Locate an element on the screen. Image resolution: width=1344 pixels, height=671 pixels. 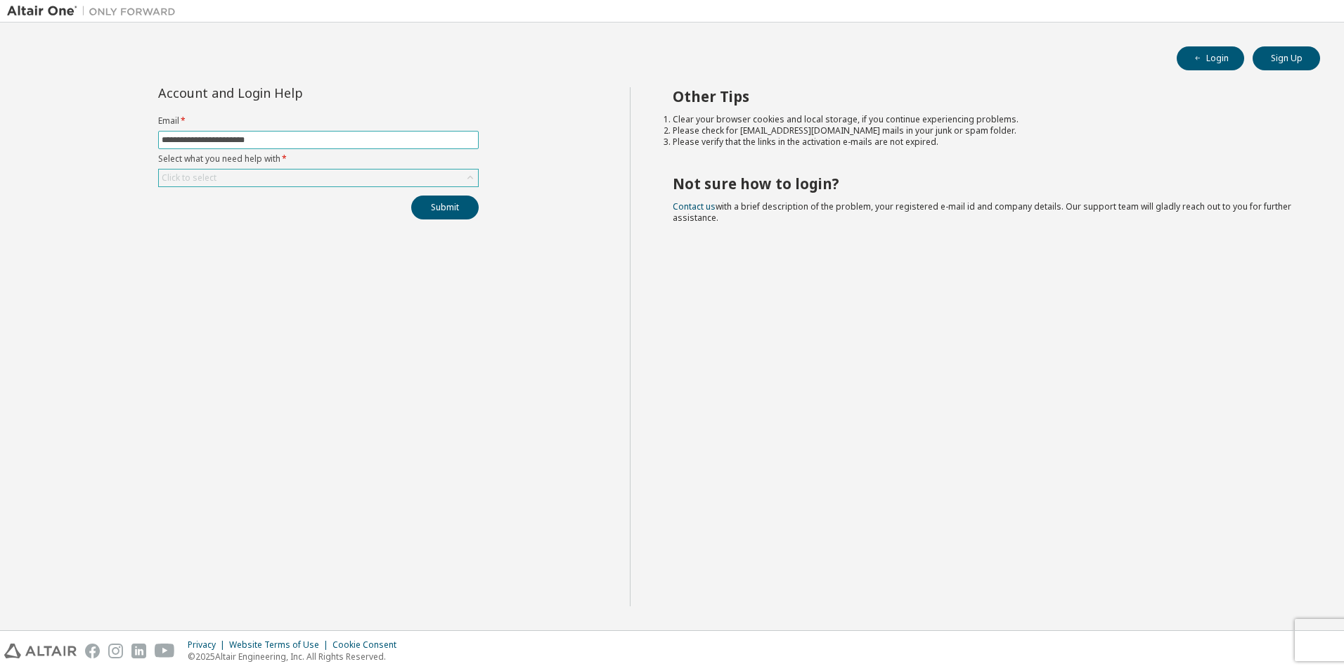
button: Login is located at coordinates (1210, 58).